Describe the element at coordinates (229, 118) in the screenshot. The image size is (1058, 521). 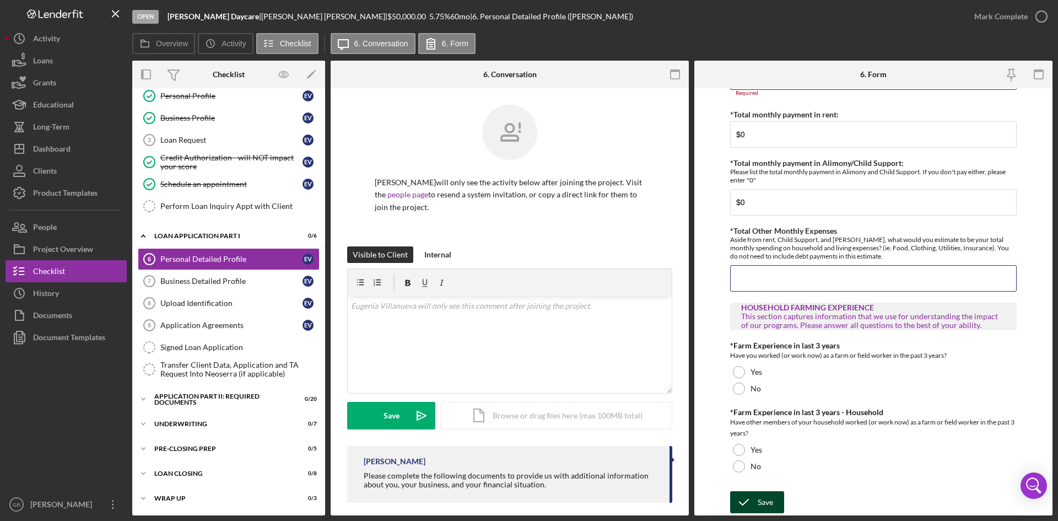
I see `a: Business ProfileEV` at that location.